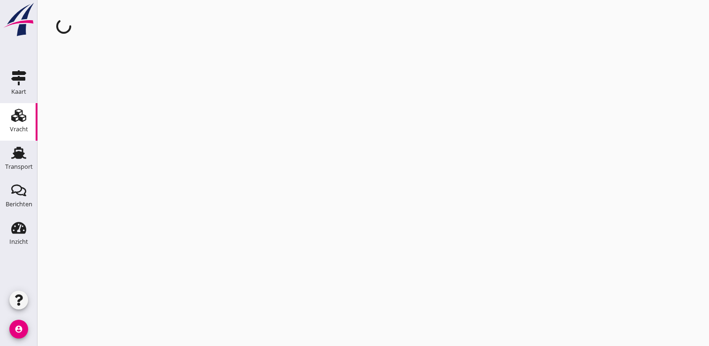  Describe the element at coordinates (19, 329) in the screenshot. I see `i: account_circle` at that location.